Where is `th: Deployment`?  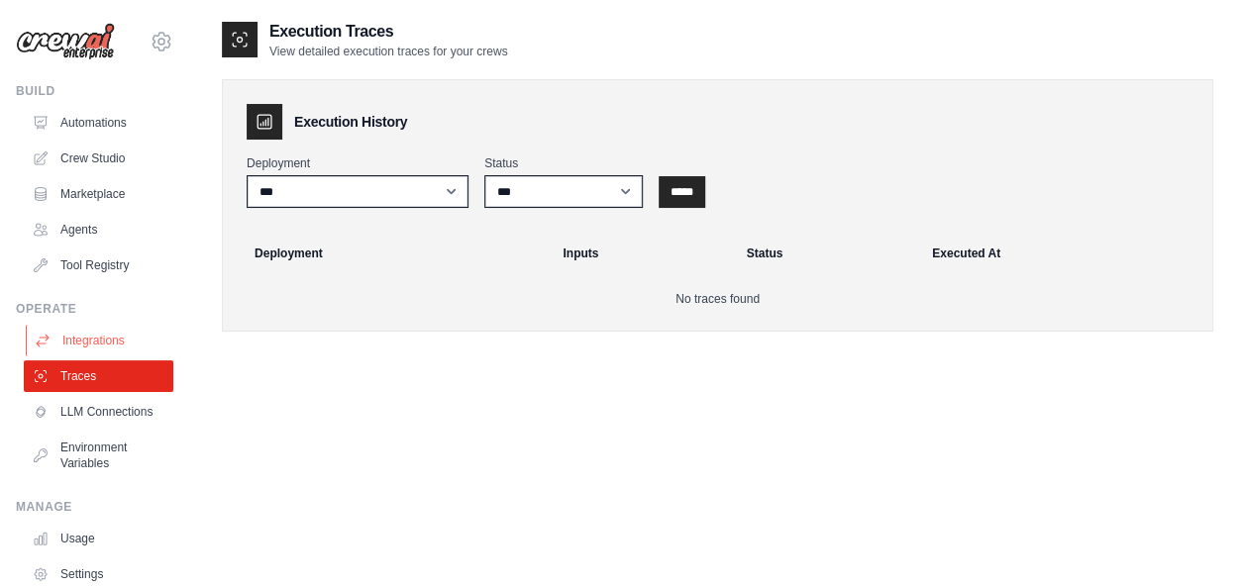
th: Deployment is located at coordinates (390, 254).